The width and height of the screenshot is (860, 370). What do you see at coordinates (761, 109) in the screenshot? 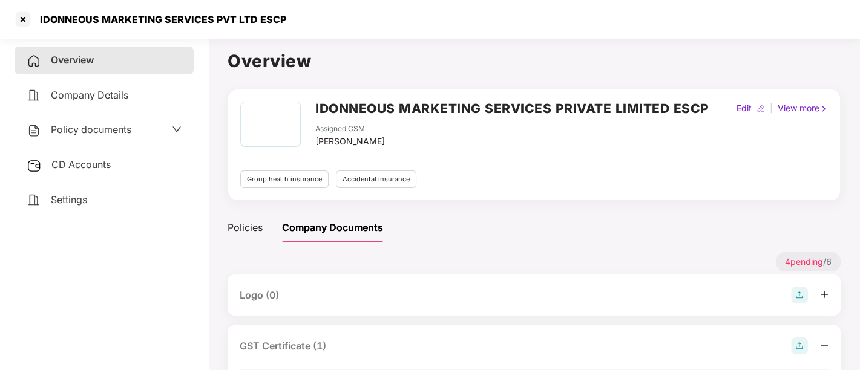
I see `img: editIcon` at bounding box center [761, 109].